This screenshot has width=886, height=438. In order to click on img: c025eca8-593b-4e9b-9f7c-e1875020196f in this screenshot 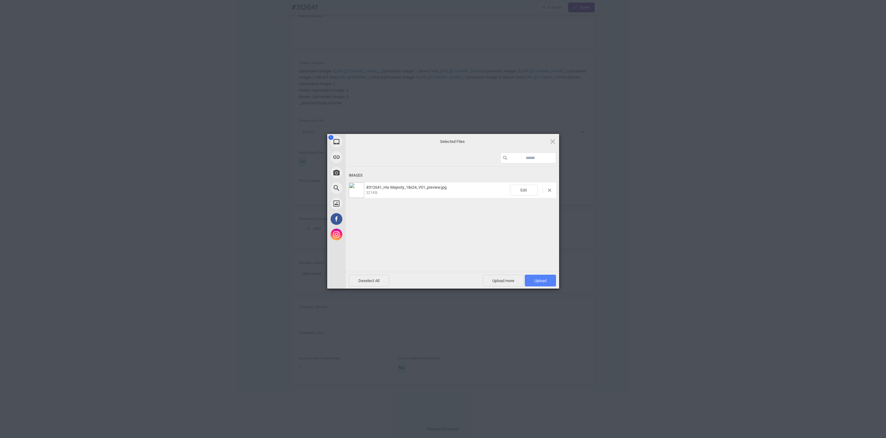, I will do `click(356, 190)`.